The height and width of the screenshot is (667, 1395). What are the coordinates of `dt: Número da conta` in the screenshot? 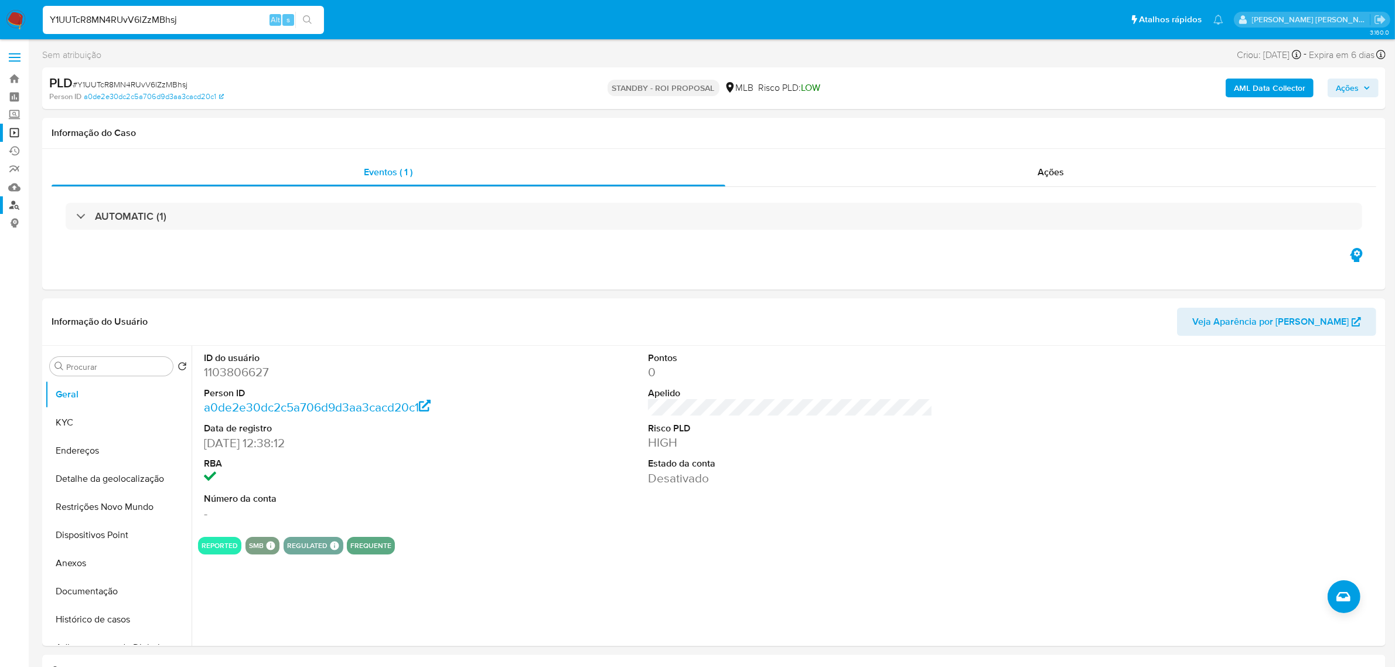 It's located at (346, 499).